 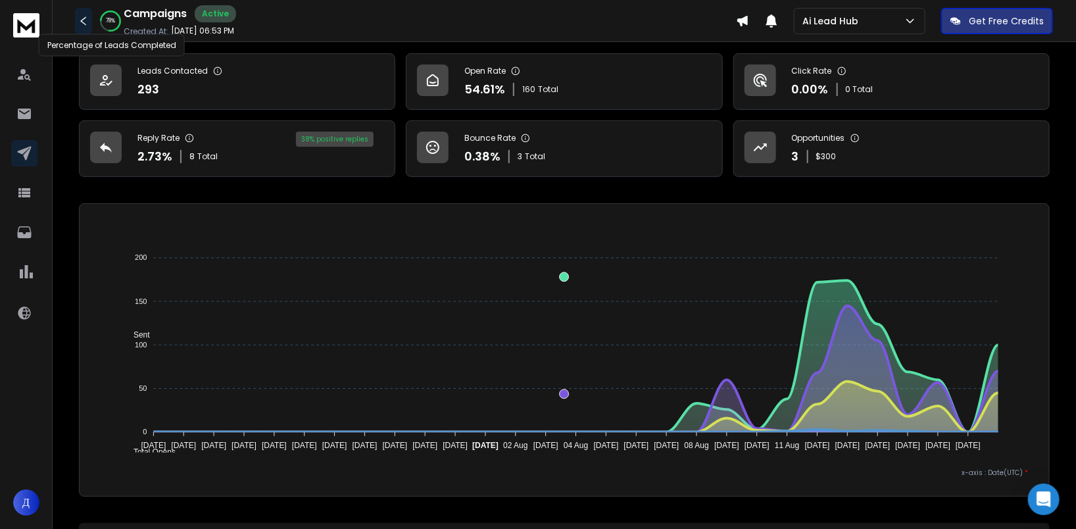 What do you see at coordinates (155, 14) in the screenshot?
I see `h1: Campaigns` at bounding box center [155, 14].